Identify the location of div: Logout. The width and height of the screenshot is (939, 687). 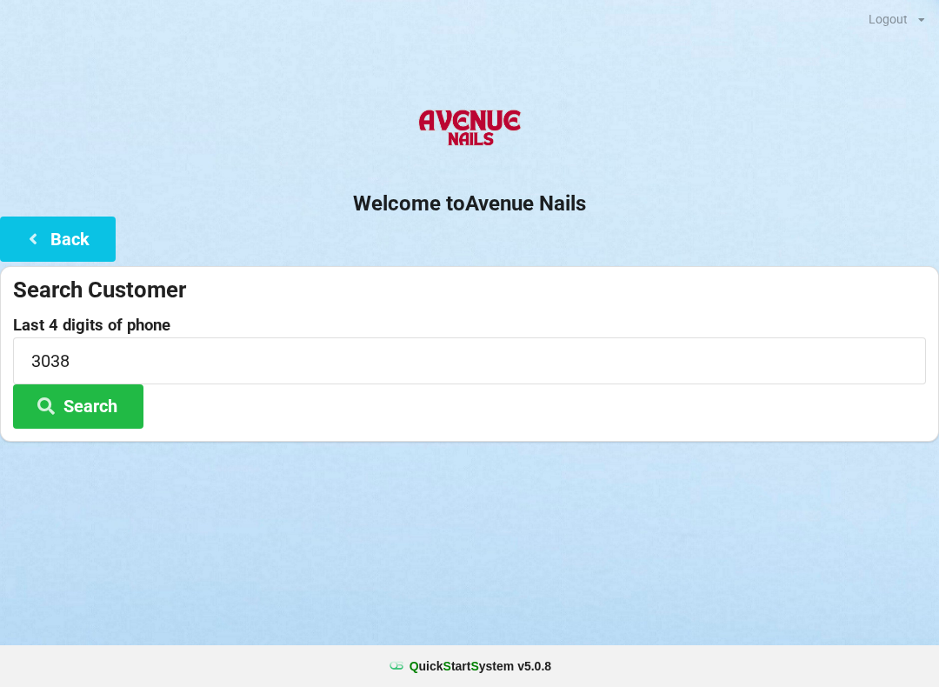
(887, 19).